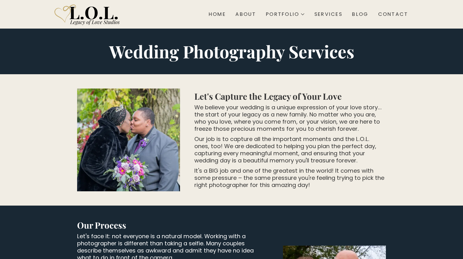  I want to click on h2: Our Process, so click(173, 226).